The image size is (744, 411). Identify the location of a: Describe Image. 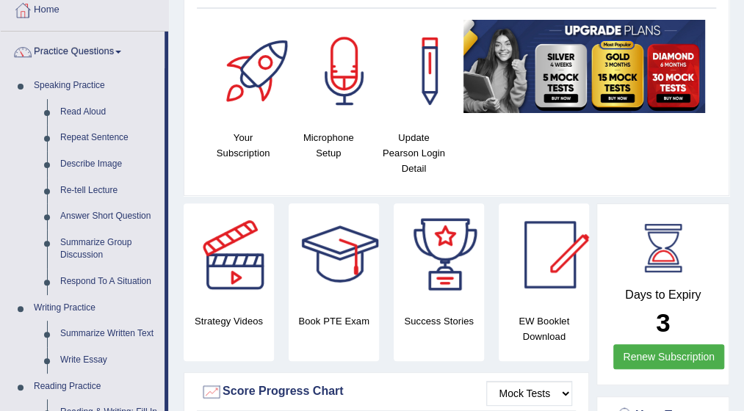
(109, 165).